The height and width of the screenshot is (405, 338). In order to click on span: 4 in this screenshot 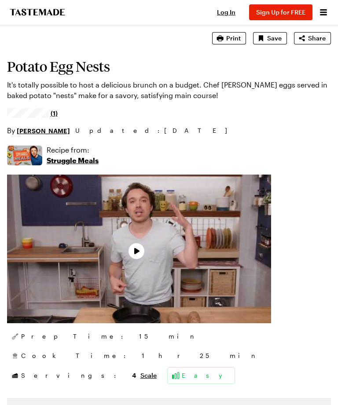, I will do `click(134, 374)`.